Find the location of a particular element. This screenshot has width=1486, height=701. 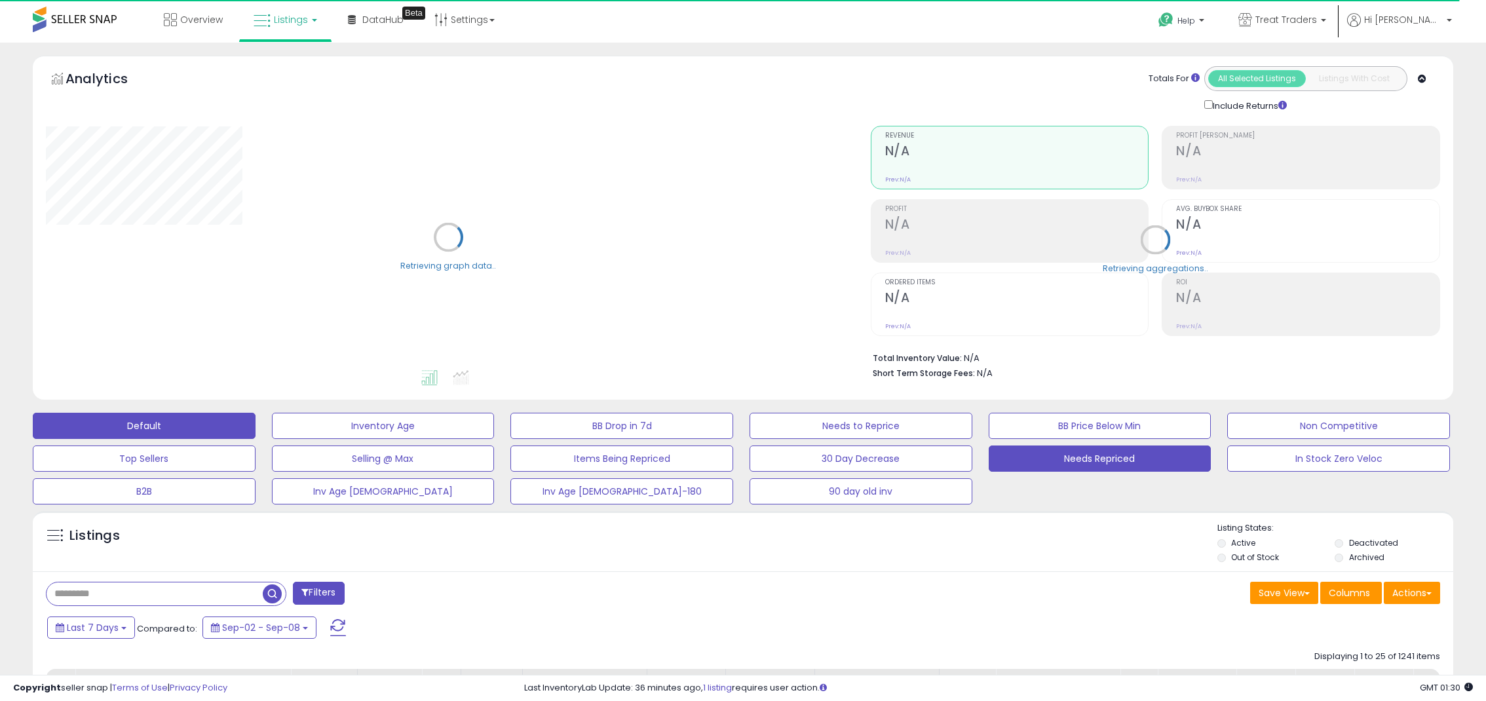

div: Cost is located at coordinates (441, 681).